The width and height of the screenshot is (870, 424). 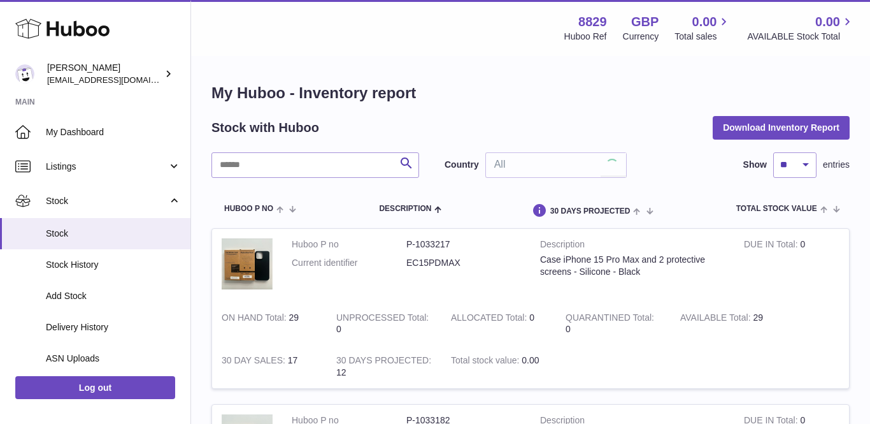 I want to click on label: Show, so click(x=755, y=164).